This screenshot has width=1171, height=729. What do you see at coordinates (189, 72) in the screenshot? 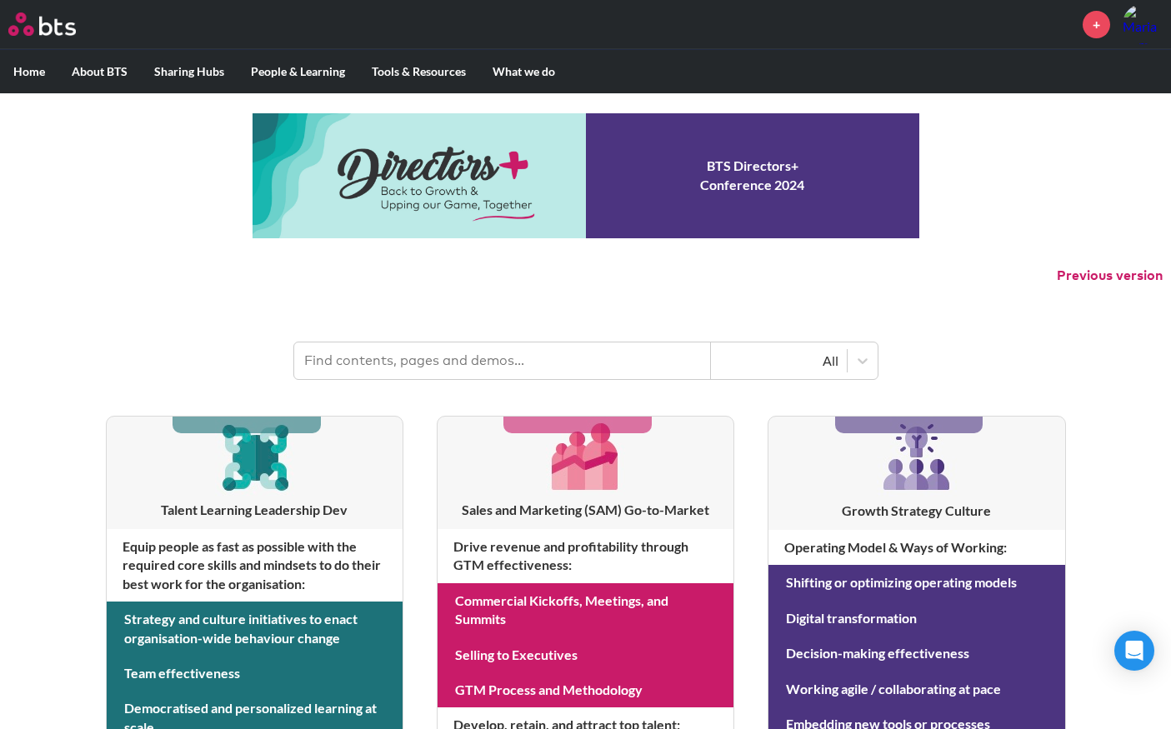
I see `label: Sharing Hubs` at bounding box center [189, 72].